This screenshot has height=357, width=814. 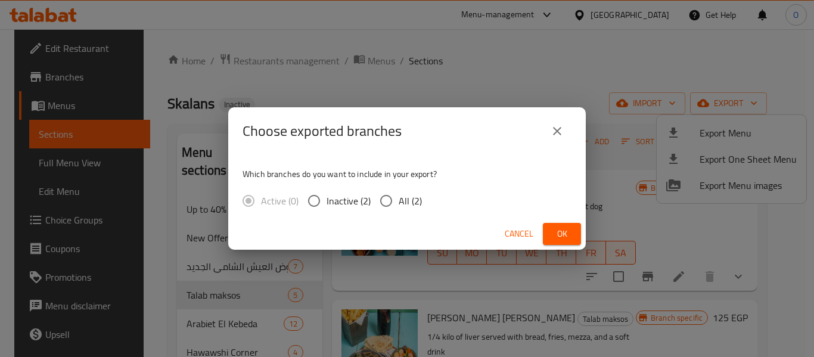 What do you see at coordinates (519, 234) in the screenshot?
I see `span: Cancel` at bounding box center [519, 234].